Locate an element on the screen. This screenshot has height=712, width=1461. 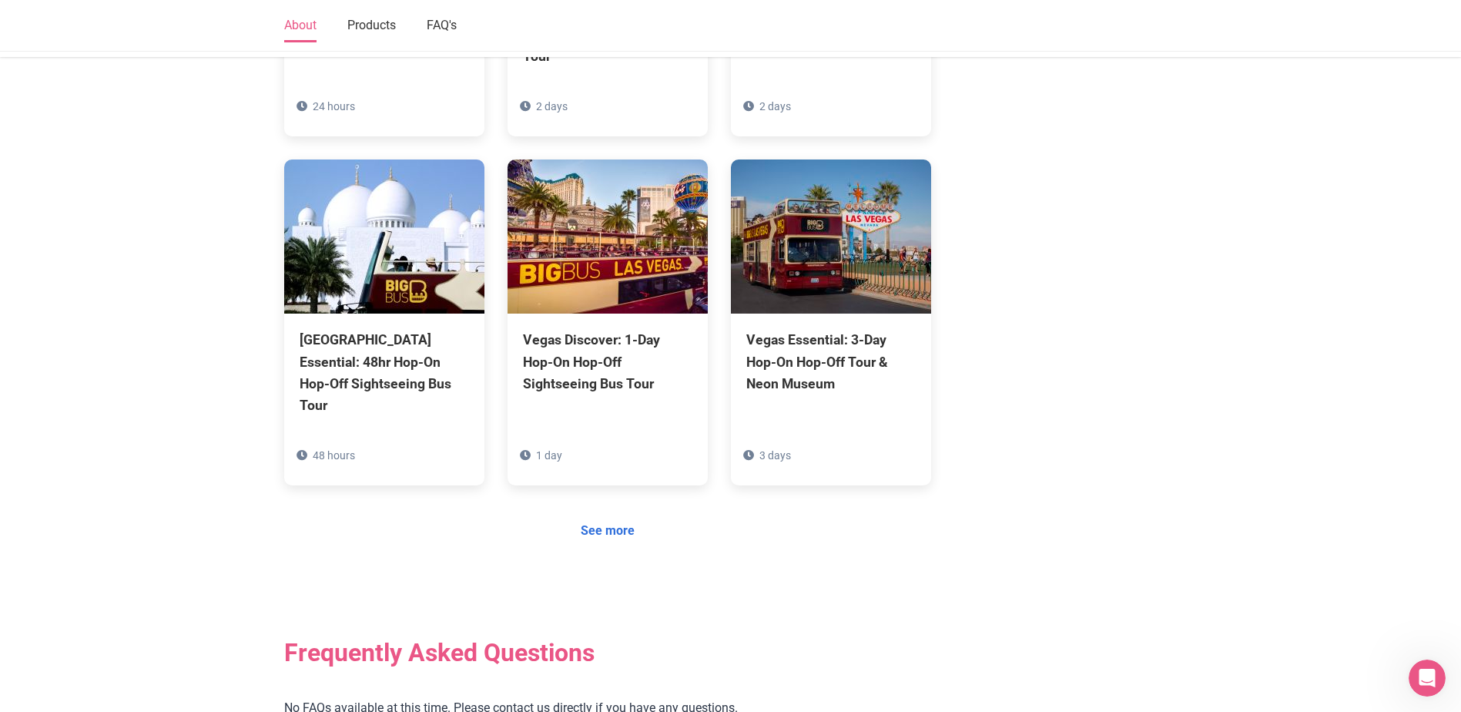
span: 24 hours is located at coordinates (334, 106).